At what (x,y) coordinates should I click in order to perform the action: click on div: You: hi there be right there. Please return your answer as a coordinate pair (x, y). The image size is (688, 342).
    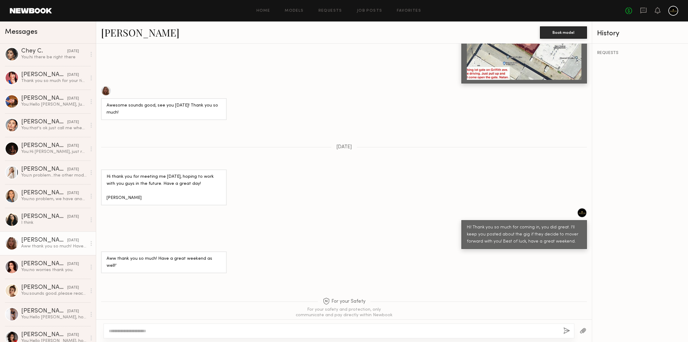
    Looking at the image, I should click on (54, 57).